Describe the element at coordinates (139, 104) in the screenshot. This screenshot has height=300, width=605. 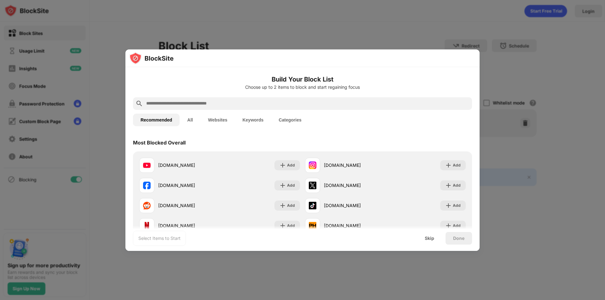
I see `img: search.svg` at that location.